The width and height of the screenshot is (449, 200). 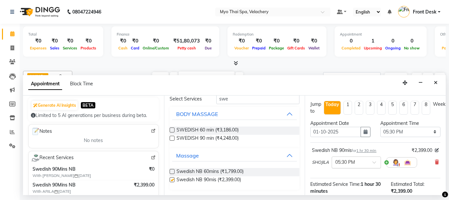 I want to click on span: Appointment, so click(x=45, y=84).